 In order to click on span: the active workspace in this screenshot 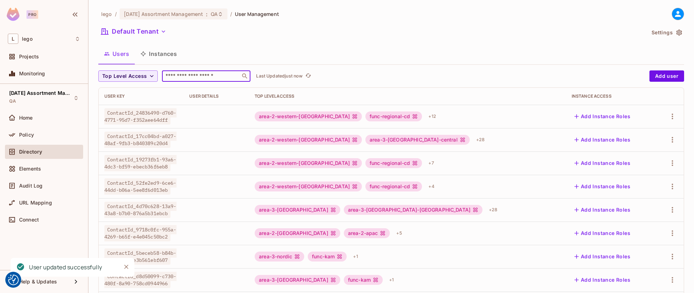, I will do `click(106, 14)`.